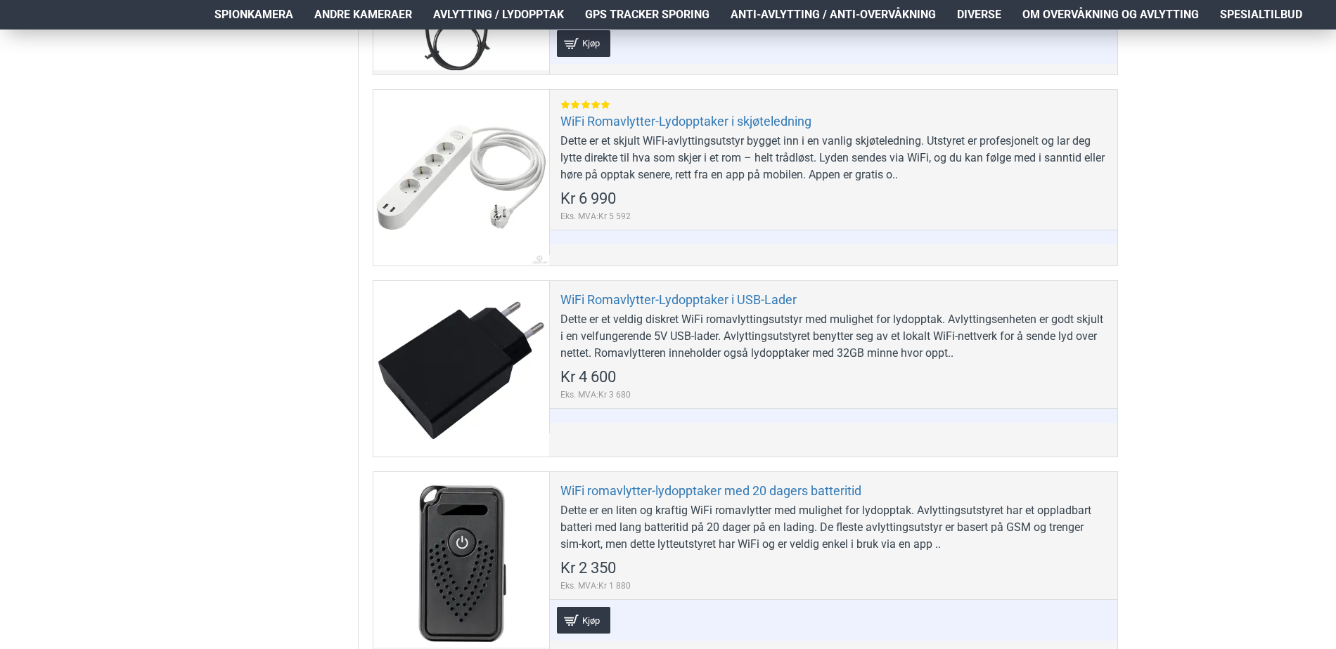  Describe the element at coordinates (833, 15) in the screenshot. I see `span: Anti-avlytting / Anti-overvåkning` at that location.